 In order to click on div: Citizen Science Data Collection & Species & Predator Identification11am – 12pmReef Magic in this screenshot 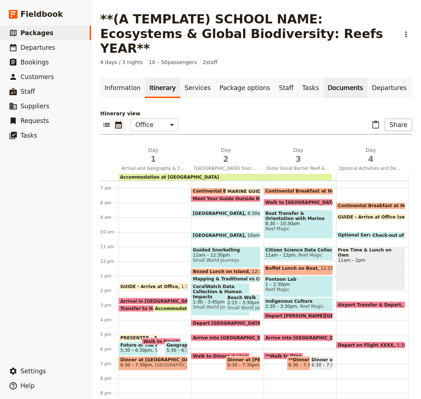, I will do `click(298, 253)`.